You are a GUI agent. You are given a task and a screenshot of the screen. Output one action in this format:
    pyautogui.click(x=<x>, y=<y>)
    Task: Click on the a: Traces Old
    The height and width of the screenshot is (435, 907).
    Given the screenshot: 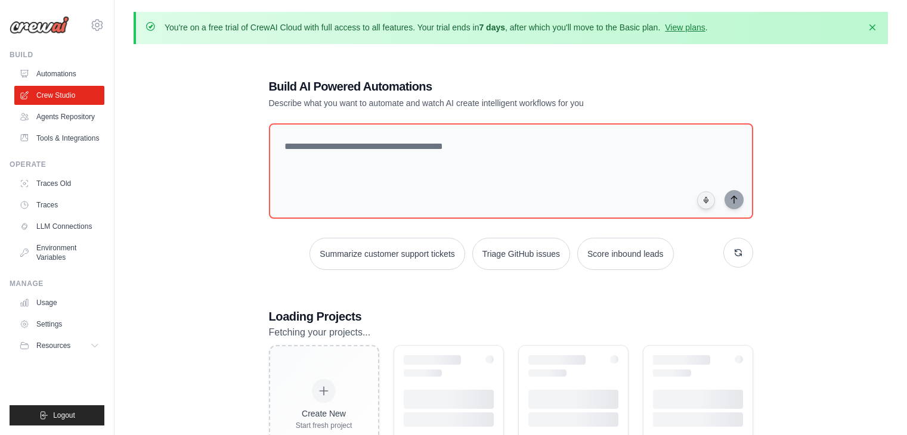 What is the action you would take?
    pyautogui.click(x=59, y=184)
    